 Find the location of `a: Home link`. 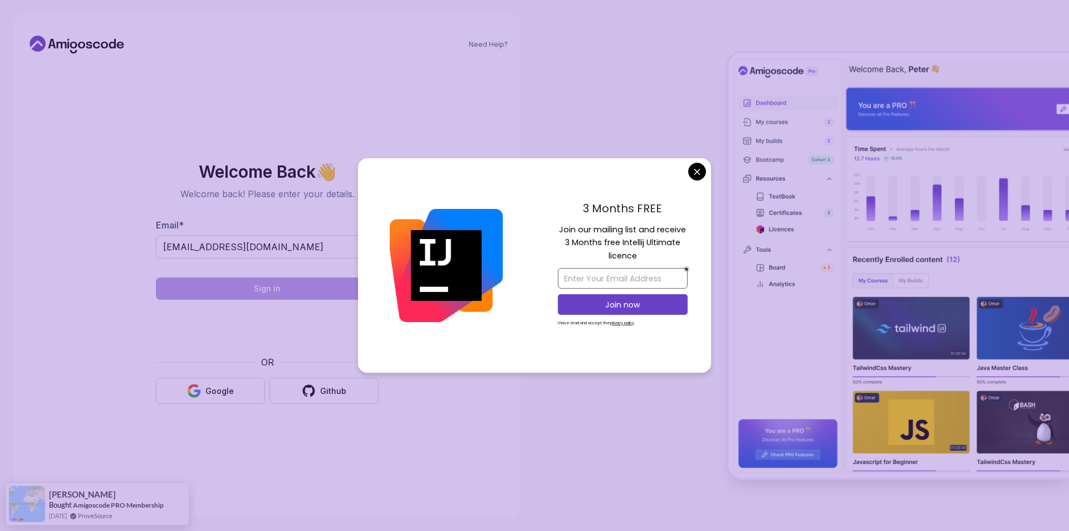

a: Home link is located at coordinates (77, 45).